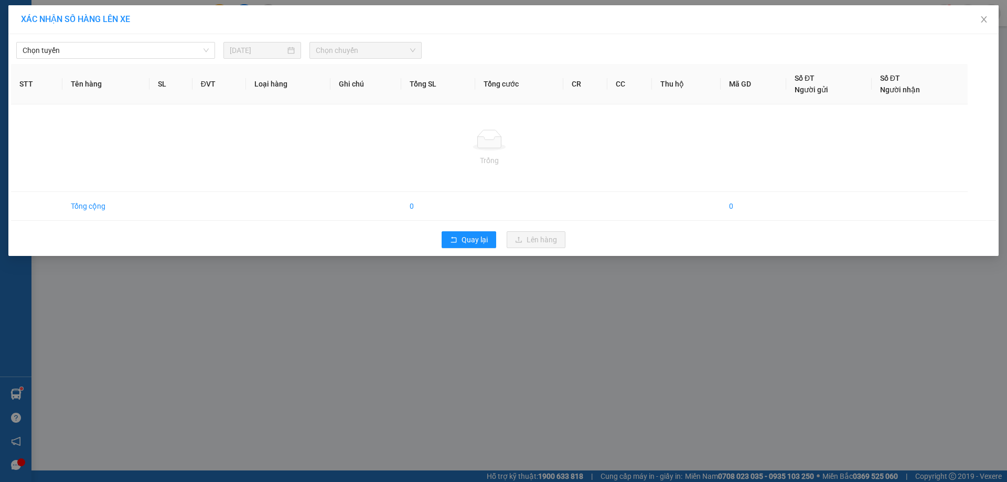  What do you see at coordinates (37, 84) in the screenshot?
I see `th: STT` at bounding box center [37, 84].